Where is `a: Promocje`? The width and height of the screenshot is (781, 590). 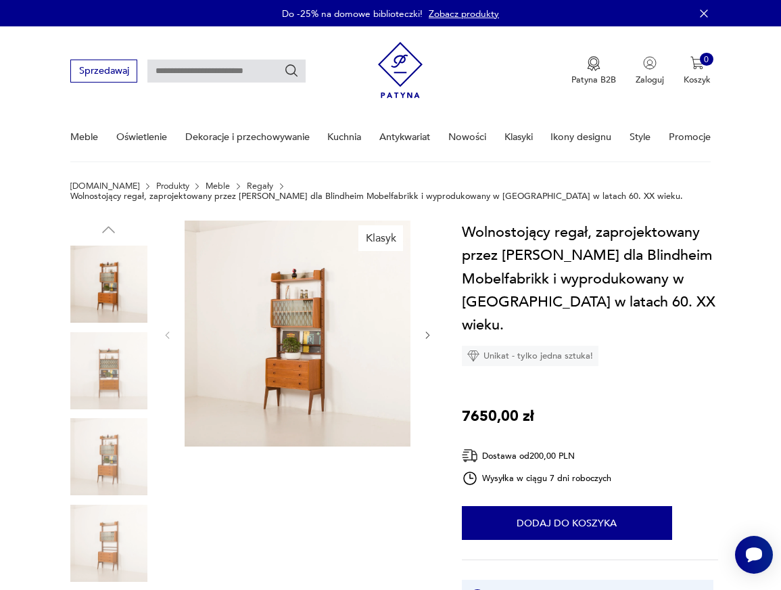
a: Promocje is located at coordinates (690, 137).